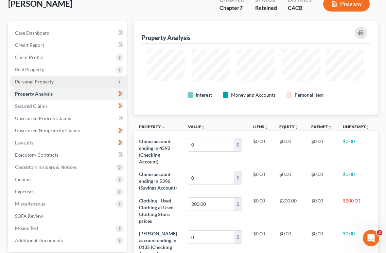 This screenshot has width=386, height=253. Describe the element at coordinates (356, 127) in the screenshot. I see `a: Unexemptunfold_more` at that location.